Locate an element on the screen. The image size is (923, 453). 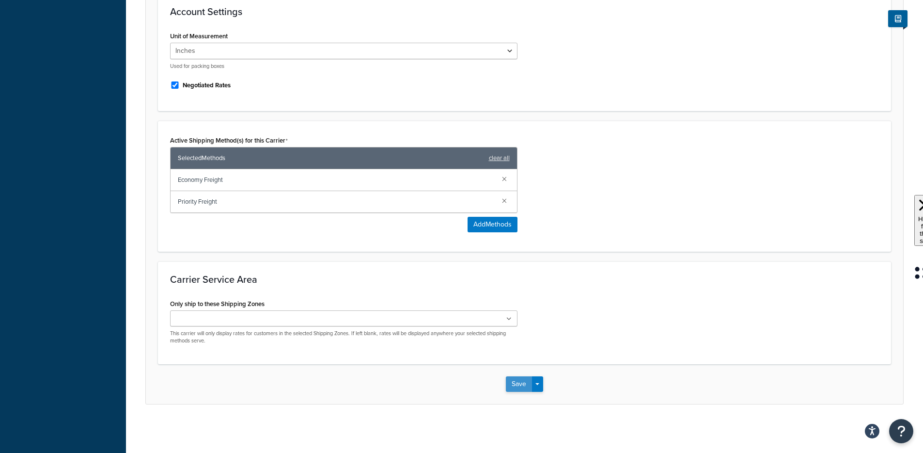
span: Priority Freight is located at coordinates (336, 202).